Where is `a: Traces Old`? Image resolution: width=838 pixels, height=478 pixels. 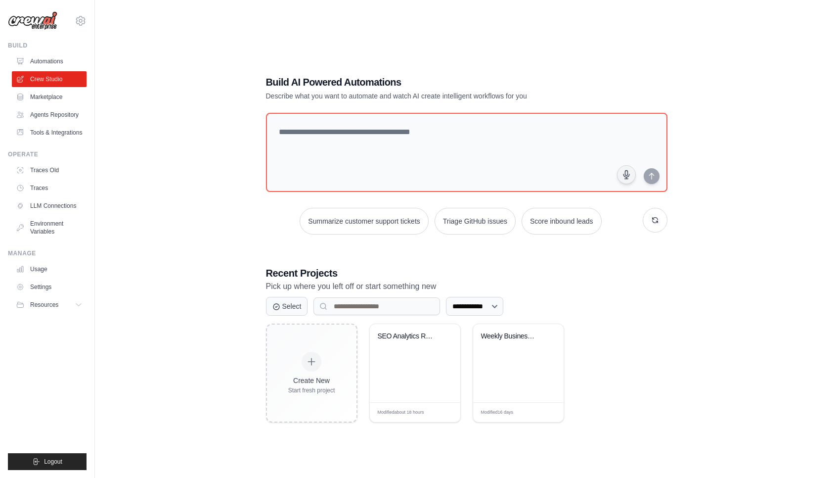 a: Traces Old is located at coordinates (49, 170).